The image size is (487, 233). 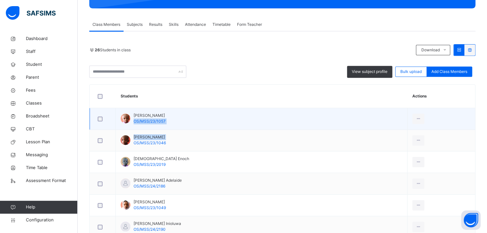 What do you see at coordinates (52, 65) in the screenshot?
I see `span: Student` at bounding box center [52, 65].